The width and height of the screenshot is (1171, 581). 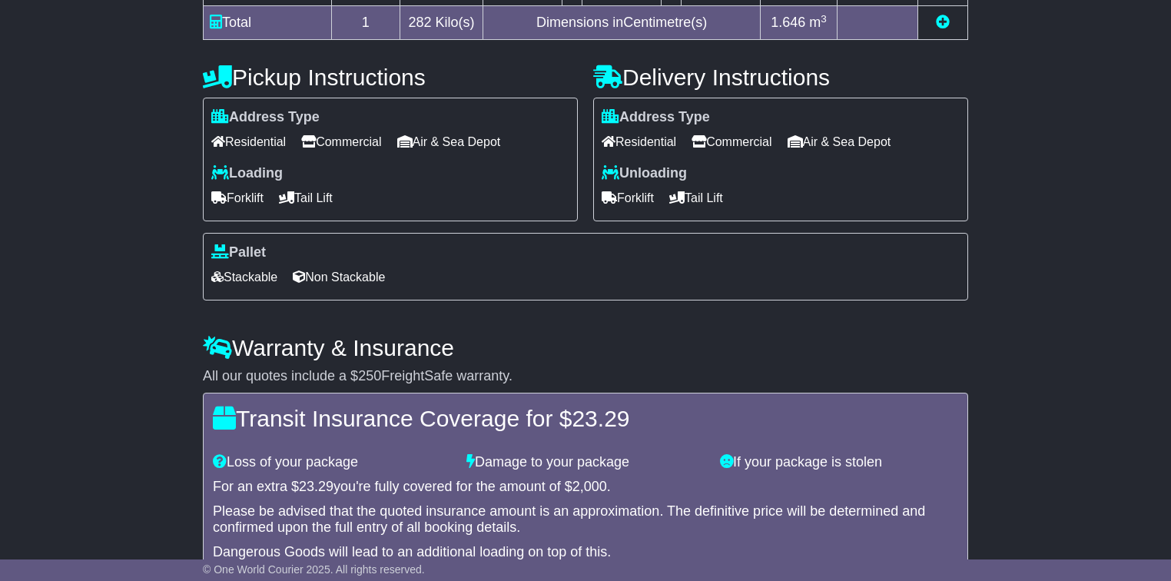 I want to click on label: Unloading, so click(x=644, y=174).